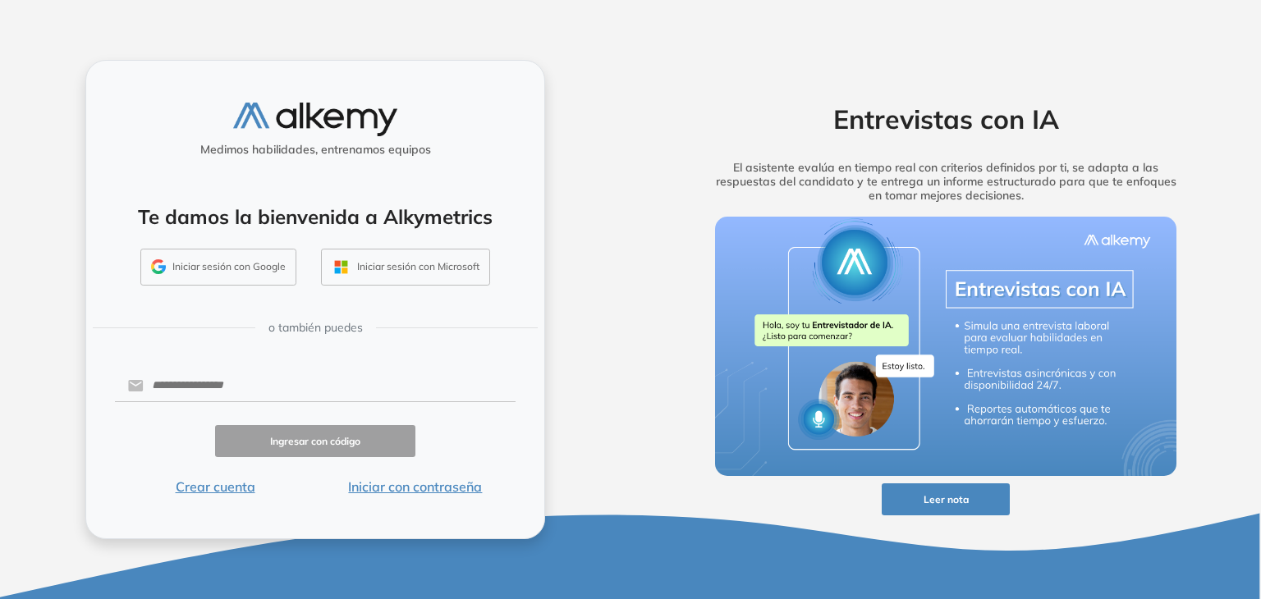 This screenshot has height=599, width=1261. I want to click on button: Leer nota, so click(946, 499).